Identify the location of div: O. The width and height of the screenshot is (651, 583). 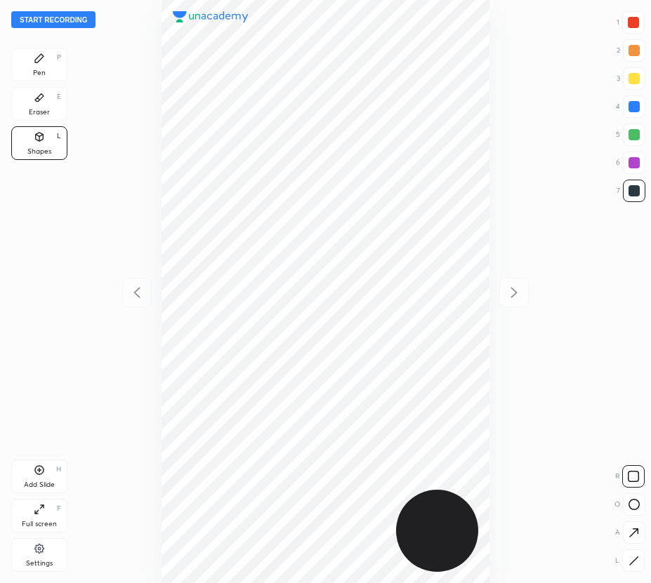
(630, 505).